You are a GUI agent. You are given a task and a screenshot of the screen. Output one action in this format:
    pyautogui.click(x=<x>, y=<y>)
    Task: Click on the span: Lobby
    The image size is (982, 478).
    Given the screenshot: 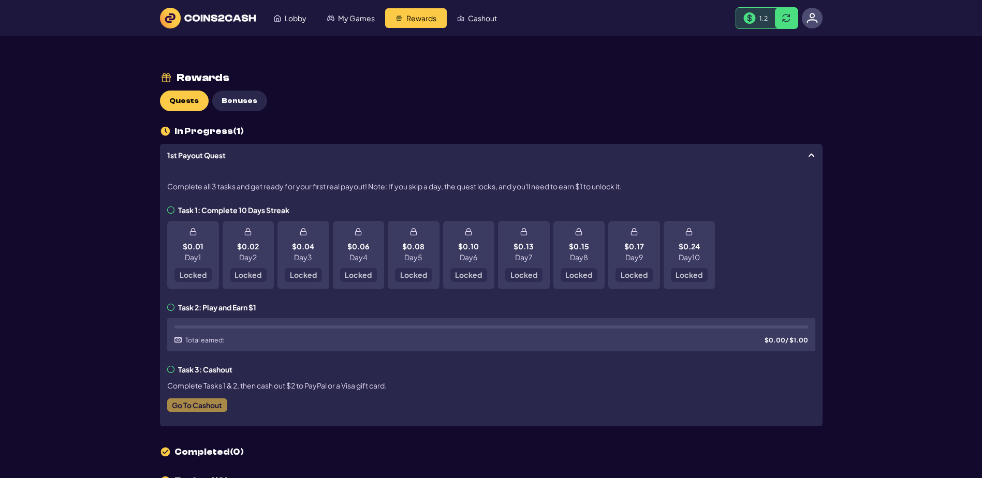 What is the action you would take?
    pyautogui.click(x=296, y=18)
    